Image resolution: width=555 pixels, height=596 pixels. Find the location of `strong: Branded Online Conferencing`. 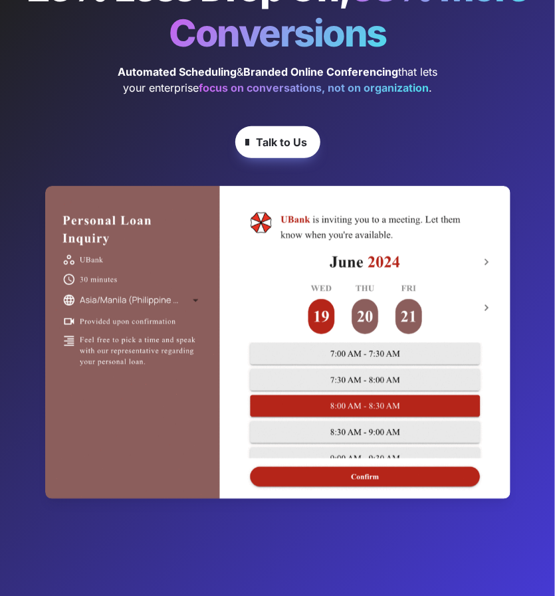

strong: Branded Online Conferencing is located at coordinates (320, 72).